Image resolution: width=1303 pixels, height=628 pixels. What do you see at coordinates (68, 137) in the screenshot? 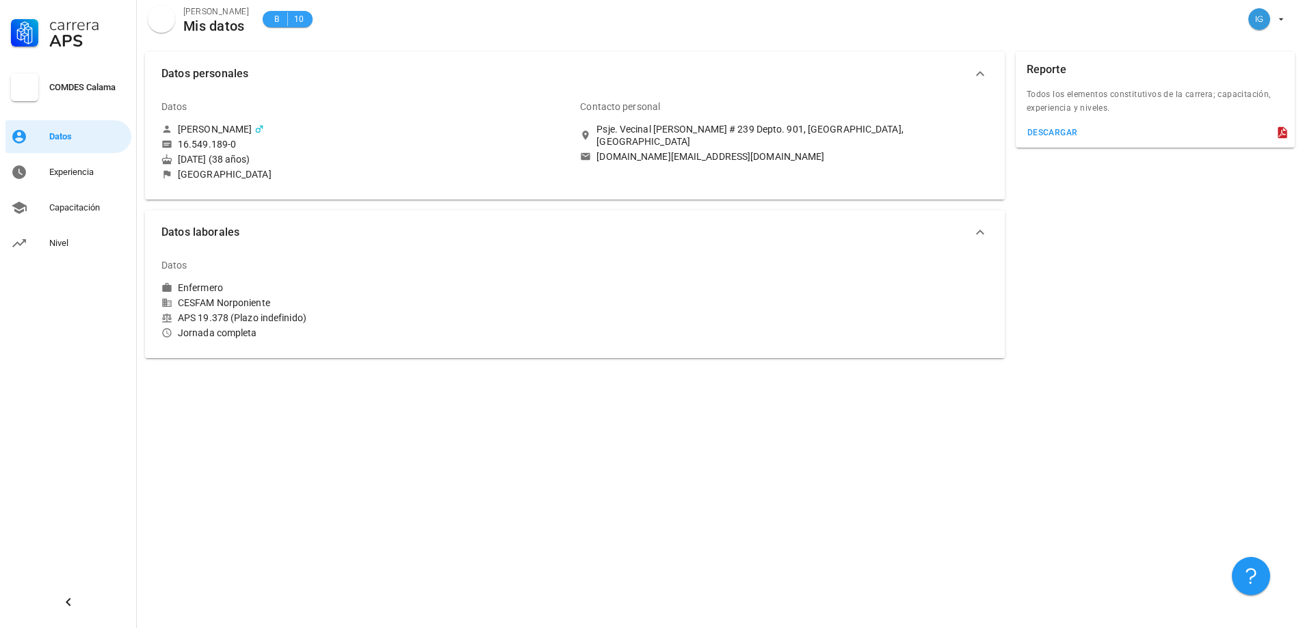
I see `a: Datos` at bounding box center [68, 137].